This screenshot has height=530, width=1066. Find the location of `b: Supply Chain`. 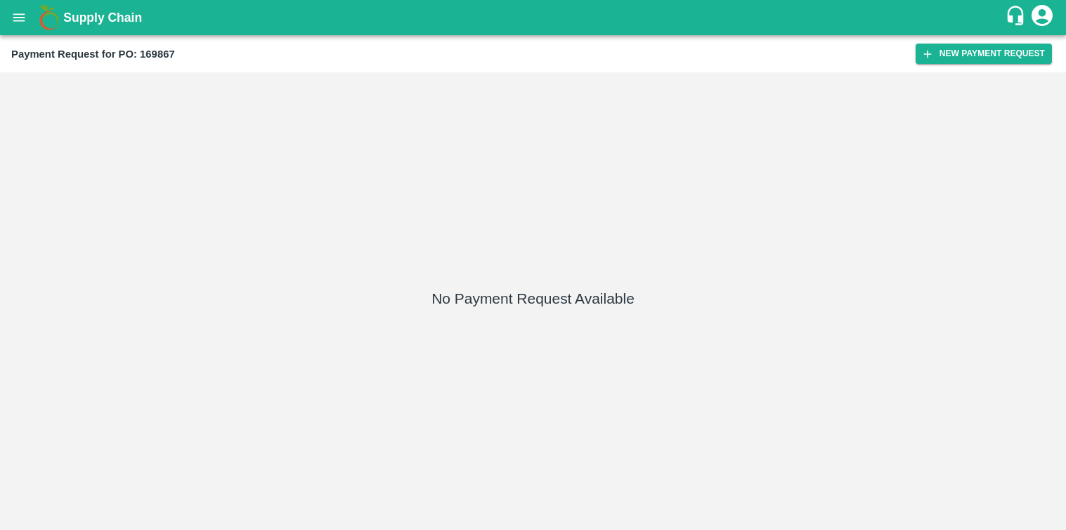

b: Supply Chain is located at coordinates (103, 18).